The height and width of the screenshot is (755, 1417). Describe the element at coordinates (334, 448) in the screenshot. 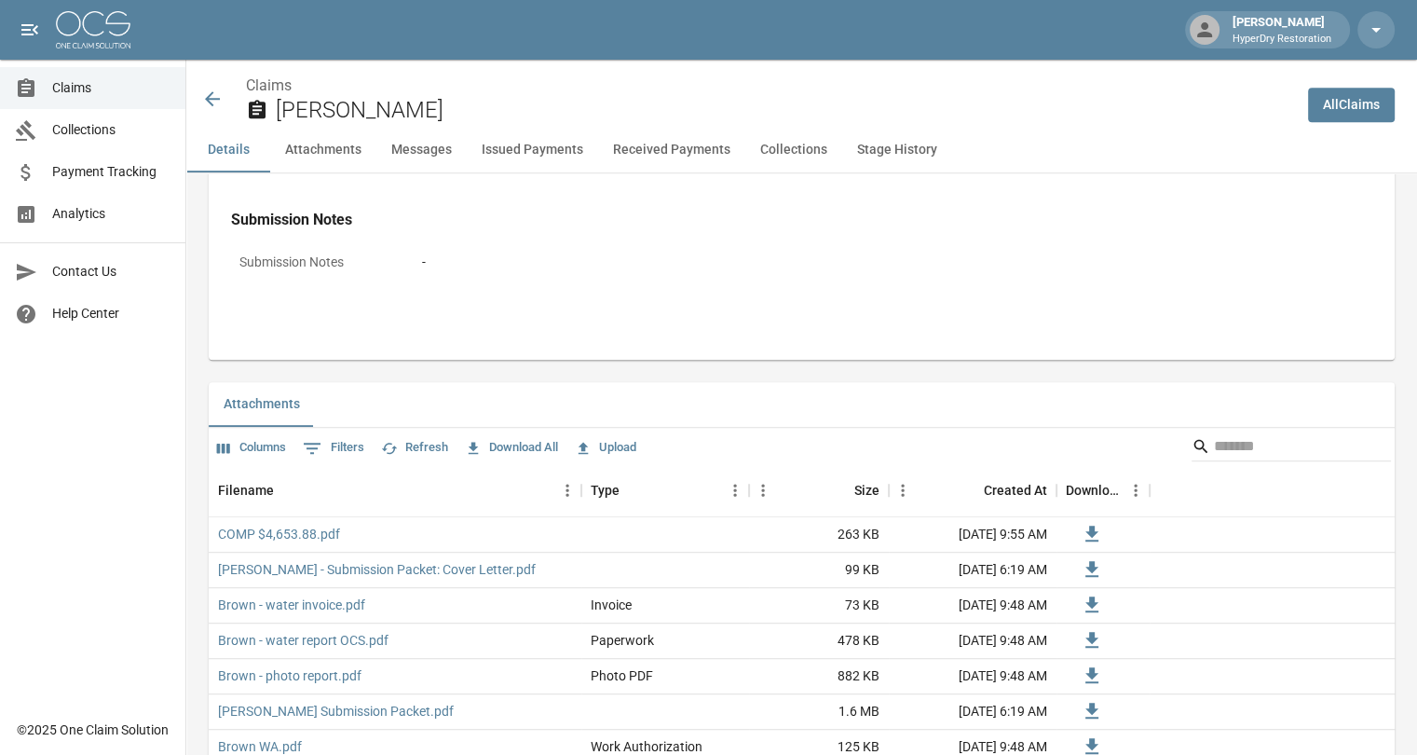

I see `button: Show filters` at that location.